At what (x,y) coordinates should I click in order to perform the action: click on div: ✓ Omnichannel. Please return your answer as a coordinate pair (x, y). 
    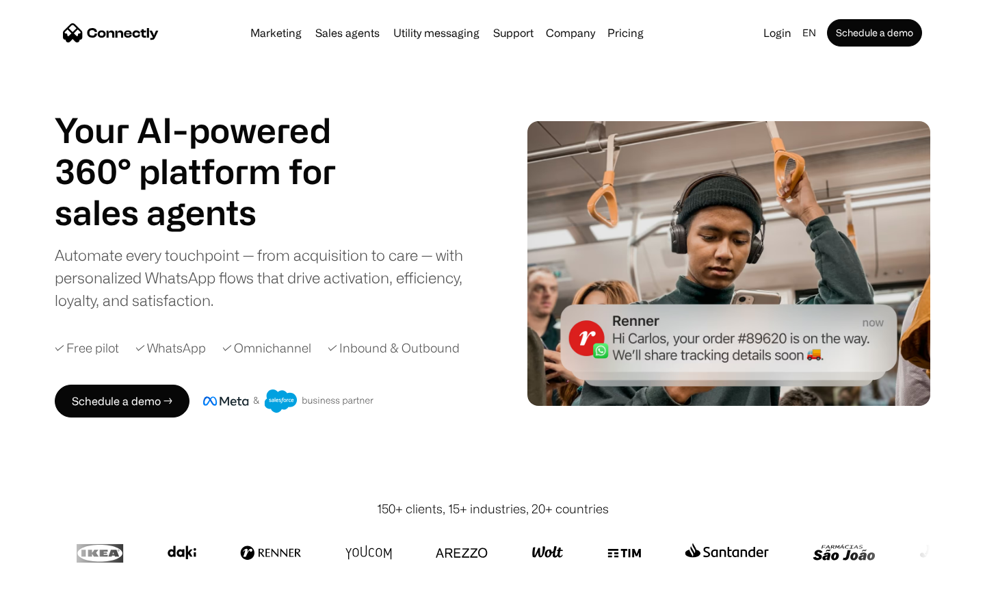
    Looking at the image, I should click on (267, 347).